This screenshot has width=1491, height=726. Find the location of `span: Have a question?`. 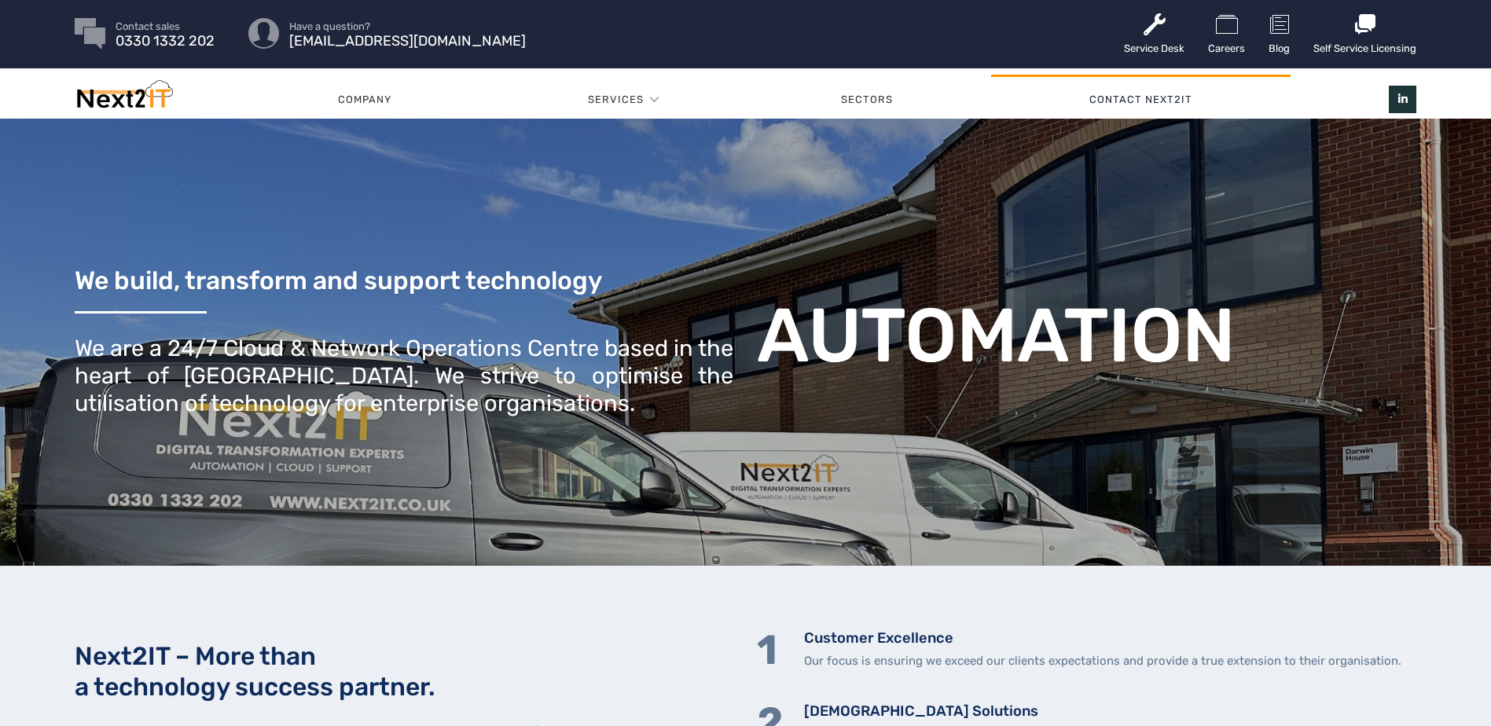

span: Have a question? is located at coordinates (407, 26).